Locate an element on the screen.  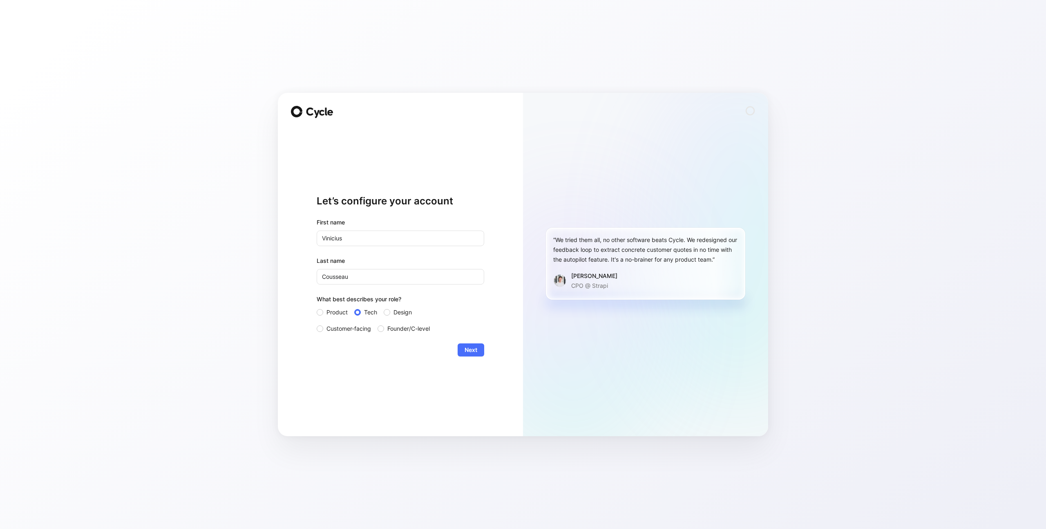
button: Next is located at coordinates (471, 350).